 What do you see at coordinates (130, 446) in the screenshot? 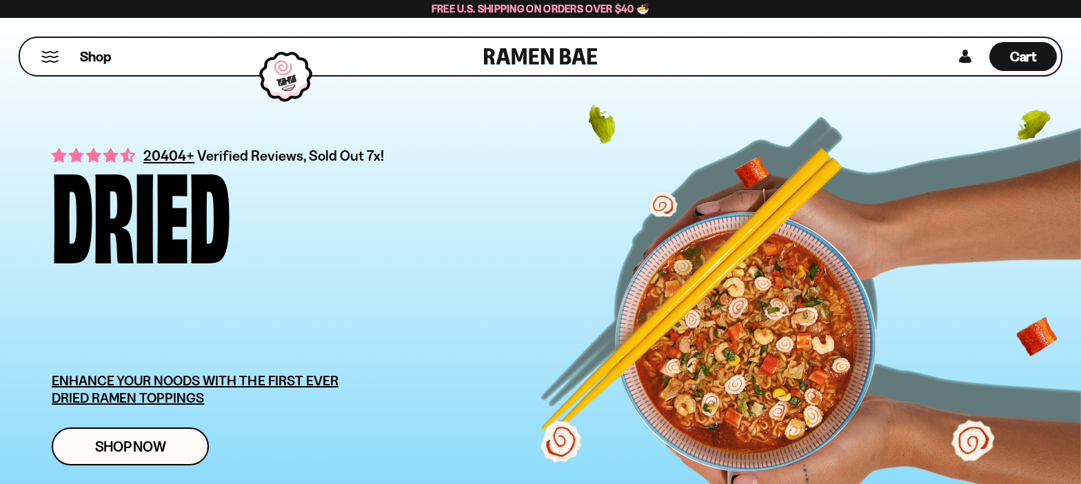
I see `span: Shop Now` at bounding box center [130, 446].